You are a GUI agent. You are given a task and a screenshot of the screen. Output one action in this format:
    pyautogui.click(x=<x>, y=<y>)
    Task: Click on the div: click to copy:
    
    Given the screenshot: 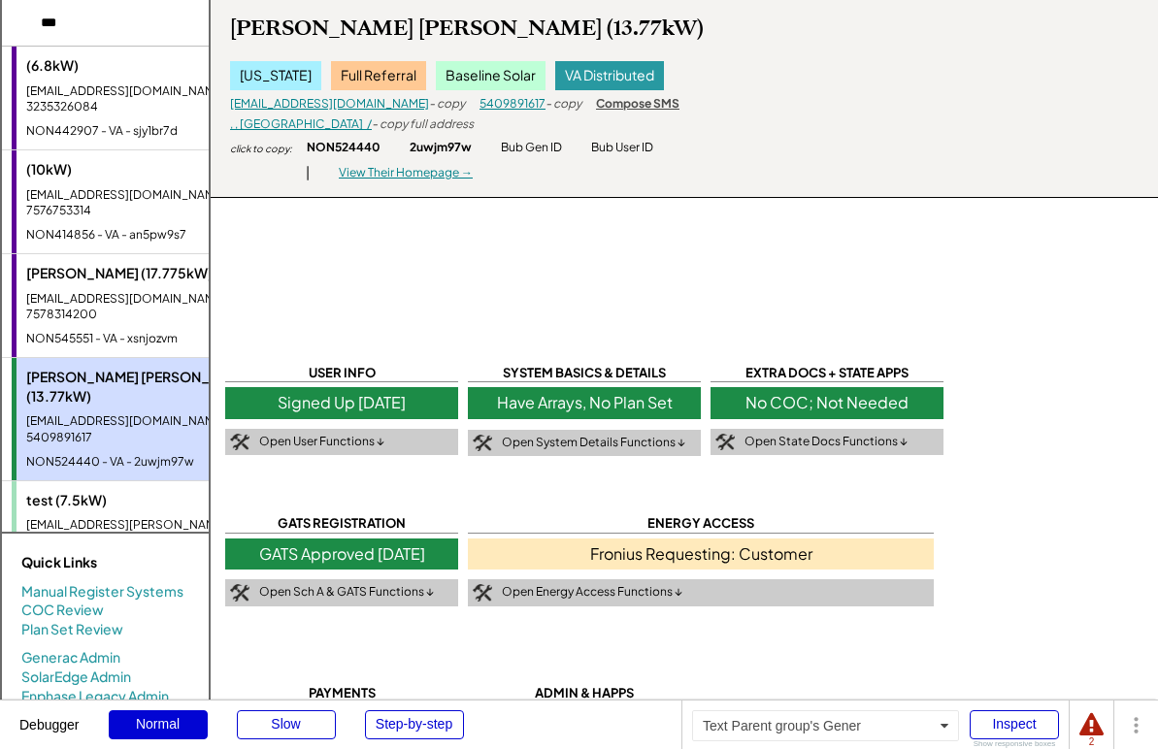 What is the action you would take?
    pyautogui.click(x=261, y=148)
    